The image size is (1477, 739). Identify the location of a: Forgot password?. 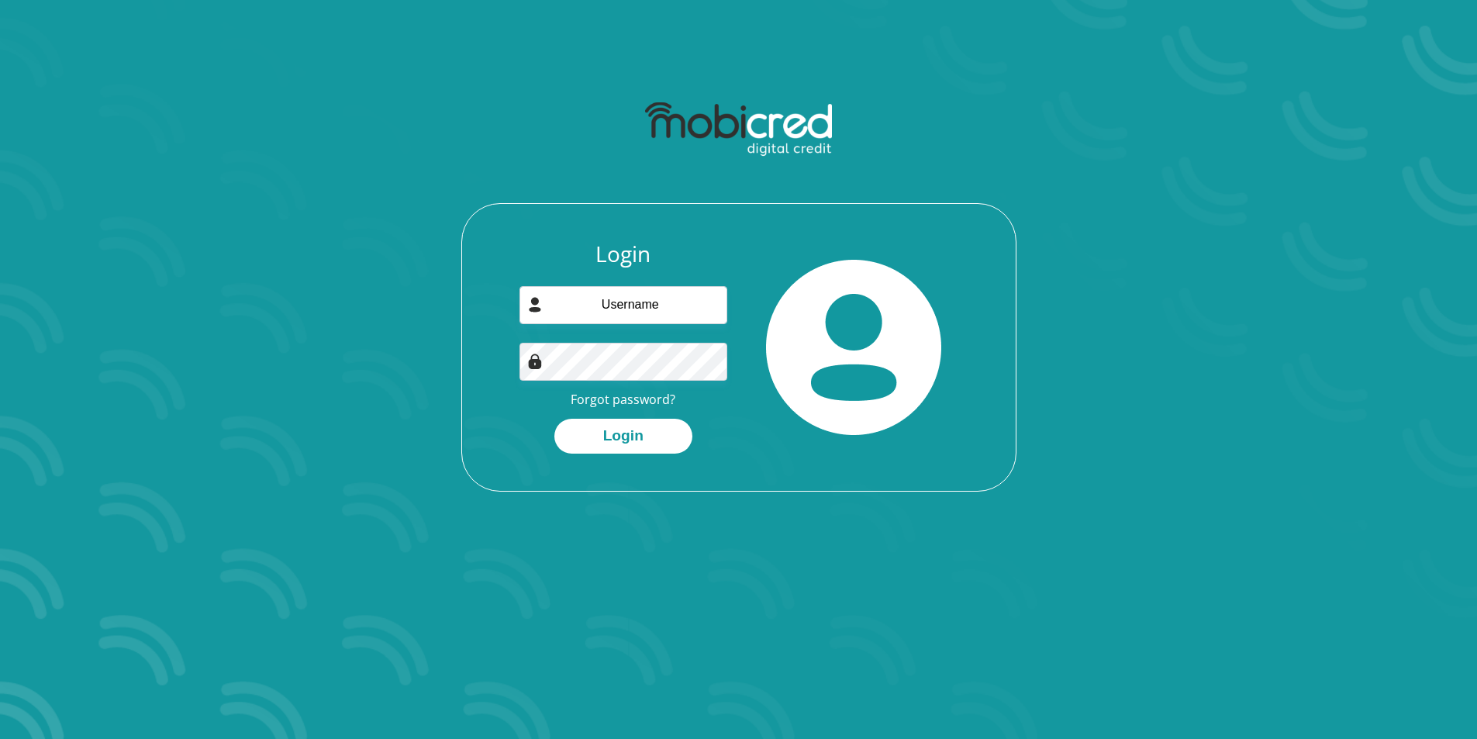
(623, 399).